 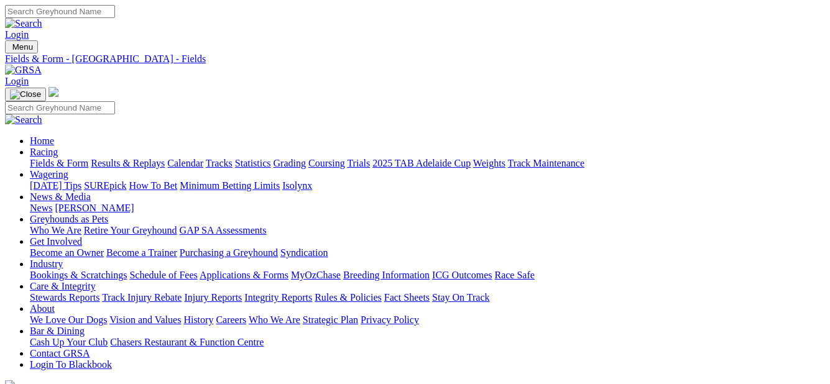 What do you see at coordinates (297, 185) in the screenshot?
I see `a: Isolynx` at bounding box center [297, 185].